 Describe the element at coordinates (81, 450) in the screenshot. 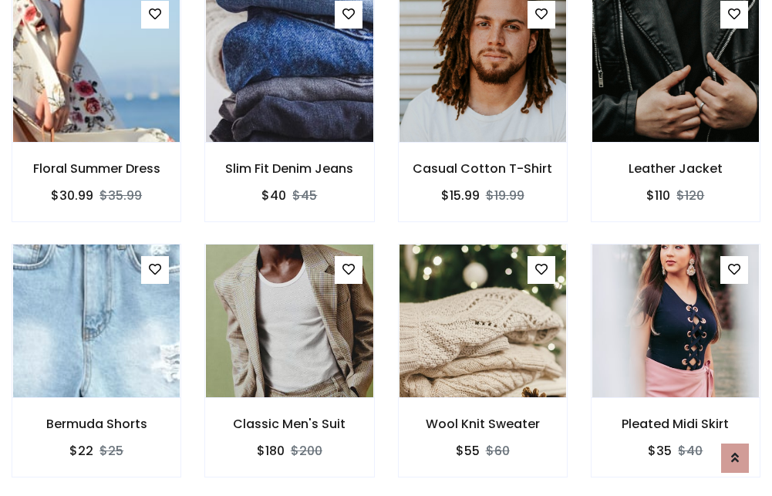

I see `h6: $22` at that location.